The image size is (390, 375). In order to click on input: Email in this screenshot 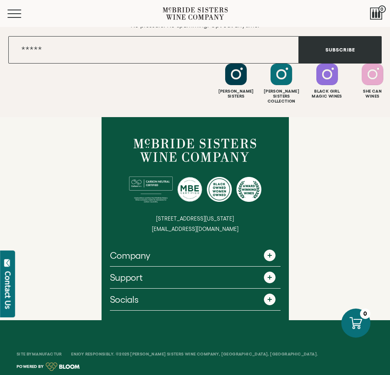, I will do `click(153, 50)`.